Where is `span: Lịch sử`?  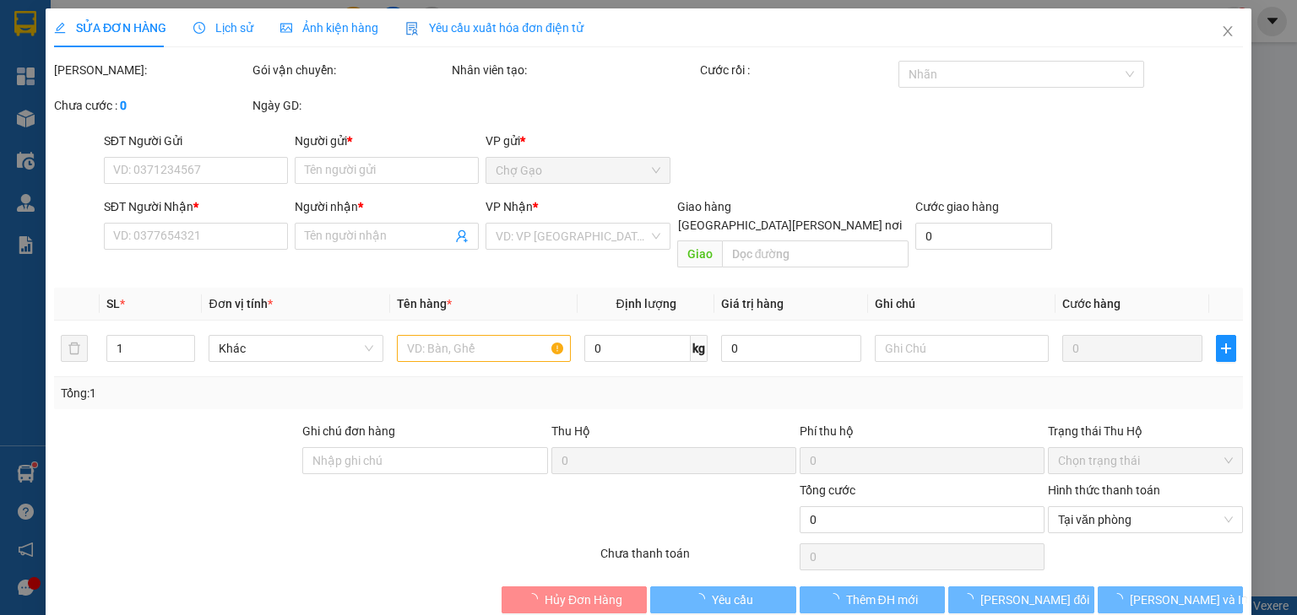 span: Lịch sử is located at coordinates (223, 28).